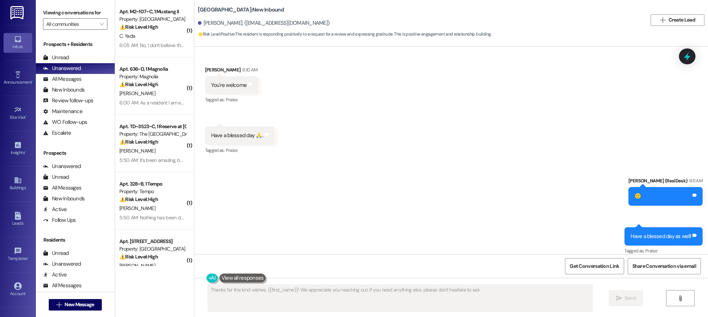 The height and width of the screenshot is (317, 708). Describe the element at coordinates (75, 304) in the screenshot. I see `button: New Message` at that location.